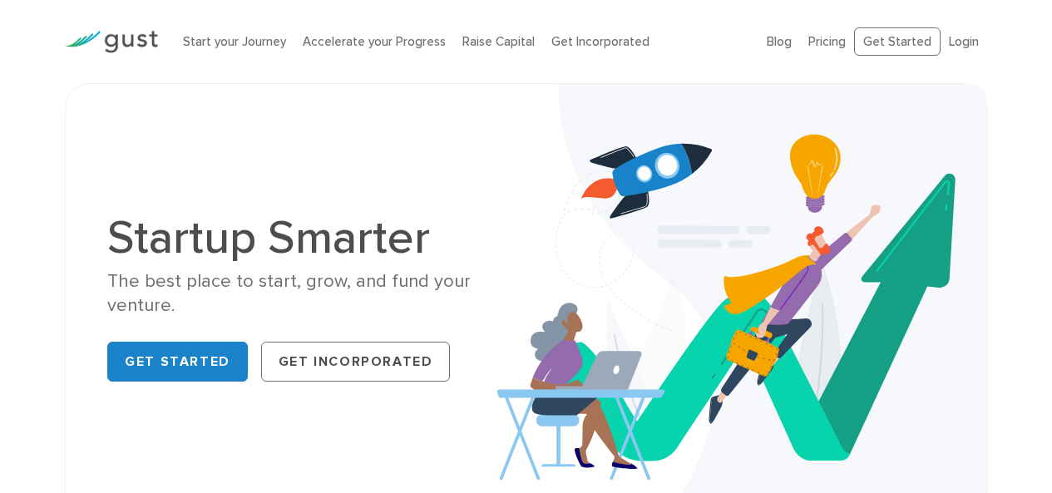  I want to click on a: Start your Journey, so click(234, 42).